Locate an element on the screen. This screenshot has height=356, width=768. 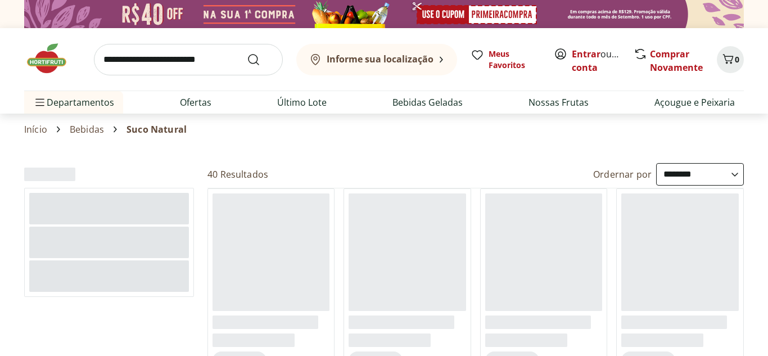
a: Início is located at coordinates (35, 129).